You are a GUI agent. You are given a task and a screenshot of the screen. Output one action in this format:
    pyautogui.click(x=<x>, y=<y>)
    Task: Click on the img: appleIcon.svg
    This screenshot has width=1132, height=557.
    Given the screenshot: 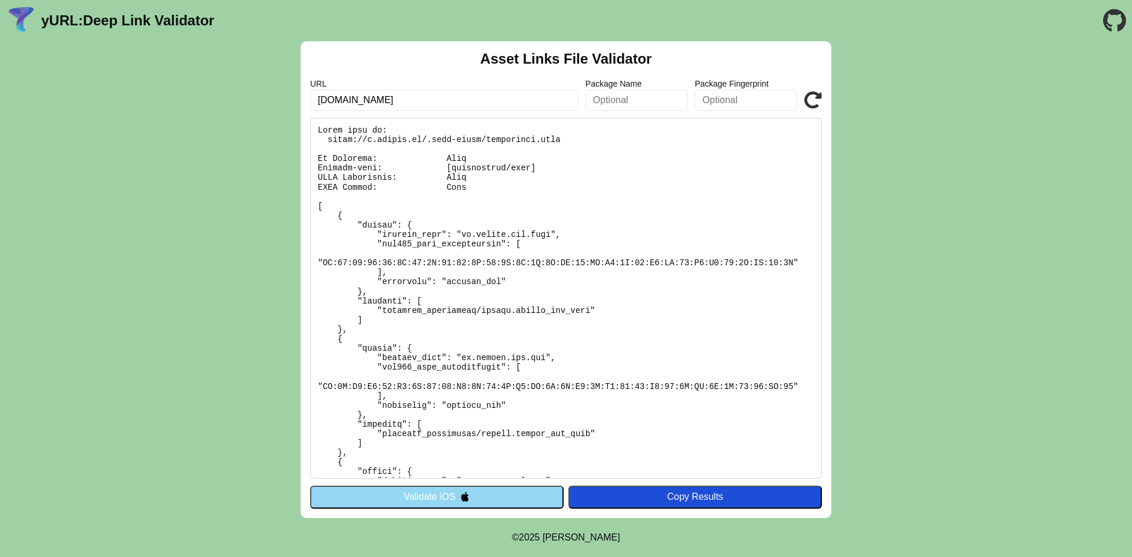 What is the action you would take?
    pyautogui.click(x=465, y=496)
    